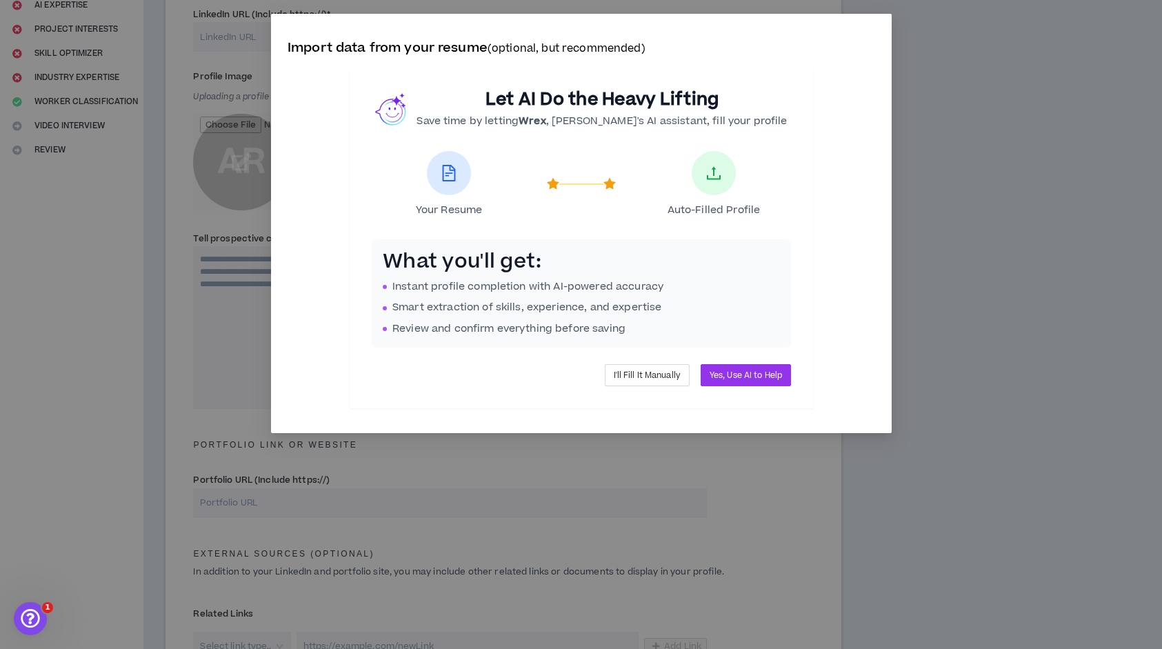  What do you see at coordinates (582, 329) in the screenshot?
I see `li: Review and confirm everything before saving` at bounding box center [582, 329].